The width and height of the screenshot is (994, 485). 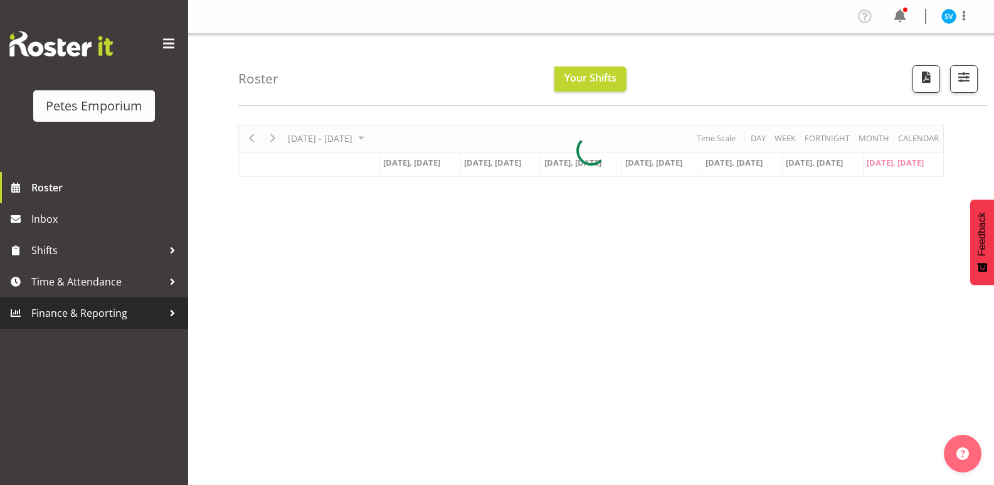 What do you see at coordinates (258, 78) in the screenshot?
I see `h4: Roster` at bounding box center [258, 78].